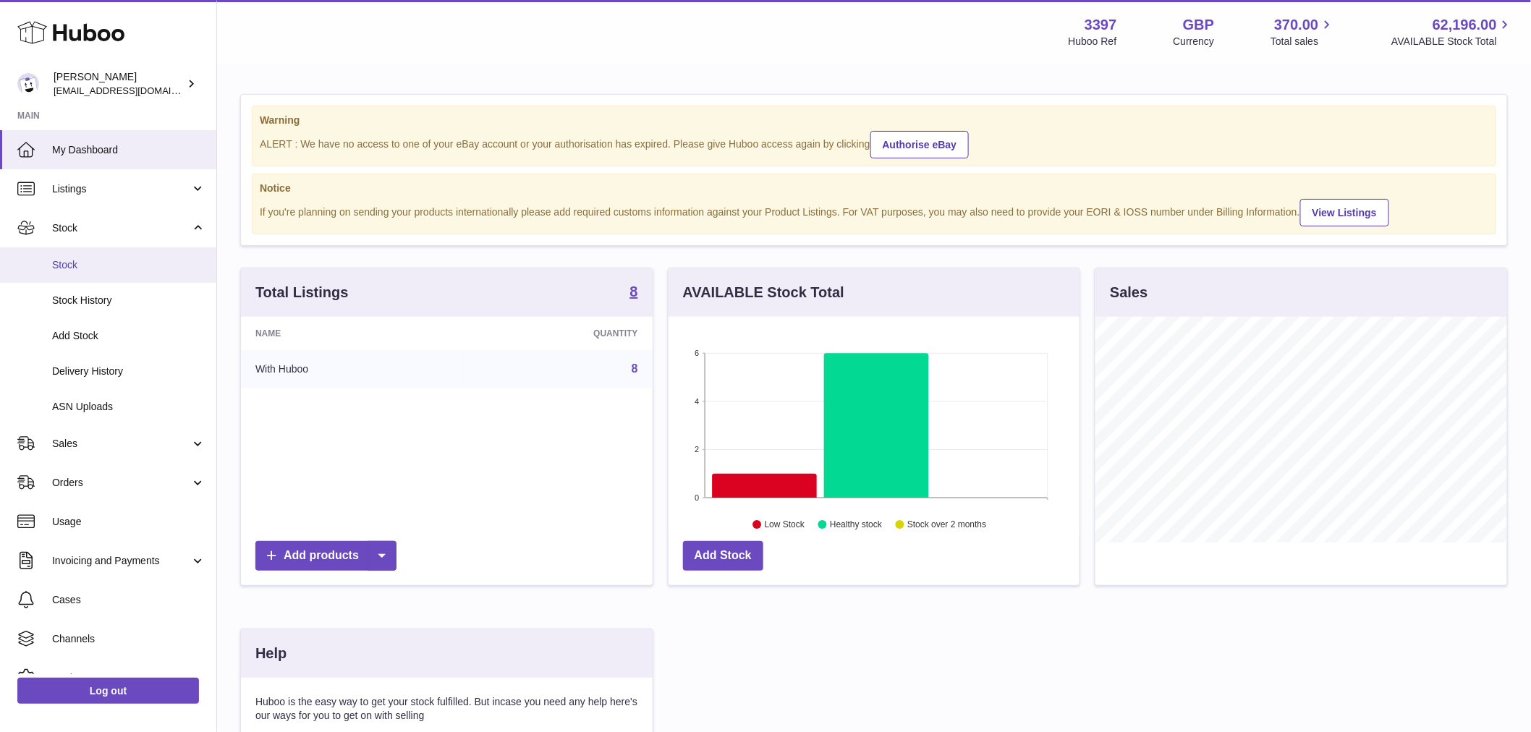 The height and width of the screenshot is (732, 1531). What do you see at coordinates (785, 525) in the screenshot?
I see `text: Low Stock` at bounding box center [785, 525].